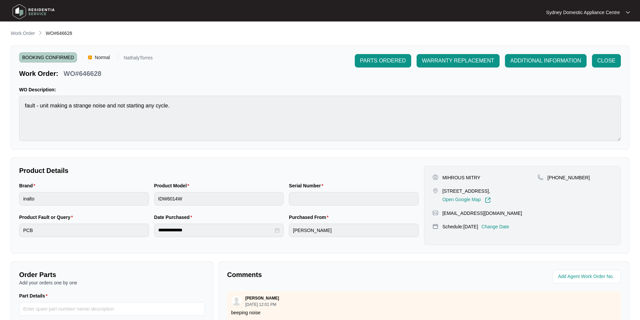 This screenshot has width=640, height=320. I want to click on p: WO Description:, so click(320, 90).